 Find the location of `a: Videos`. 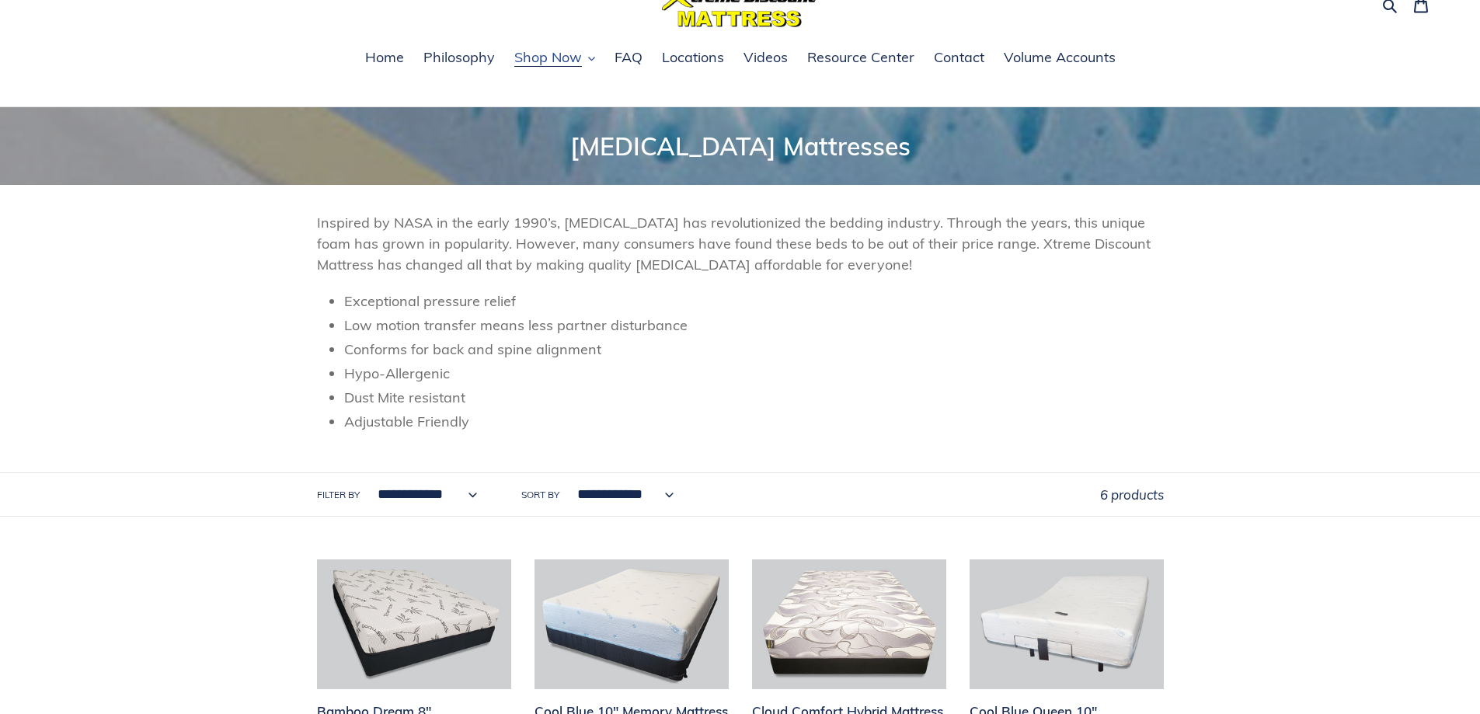

a: Videos is located at coordinates (765, 58).